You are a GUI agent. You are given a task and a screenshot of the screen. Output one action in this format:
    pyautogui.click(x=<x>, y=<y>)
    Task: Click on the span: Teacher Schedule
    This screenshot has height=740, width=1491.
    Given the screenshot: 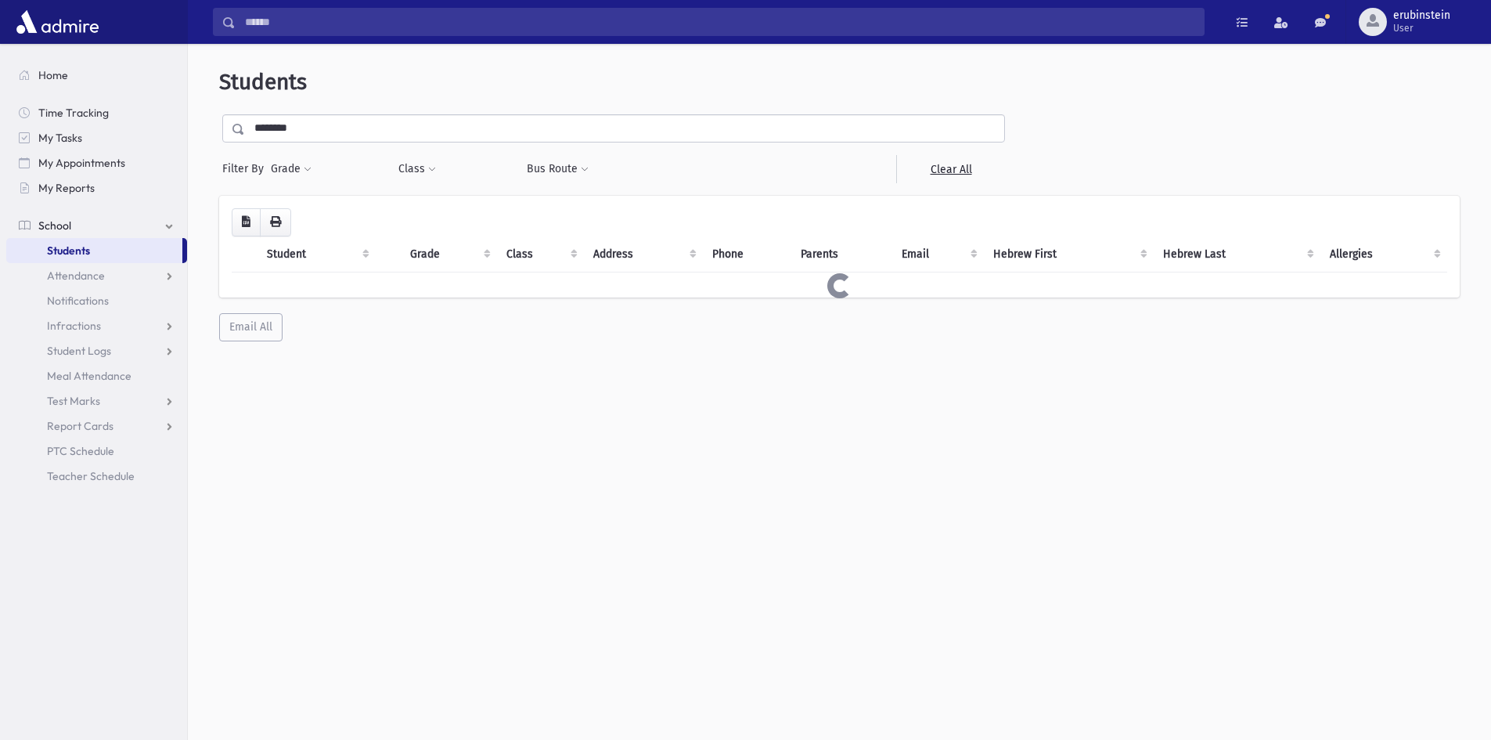 What is the action you would take?
    pyautogui.click(x=91, y=476)
    